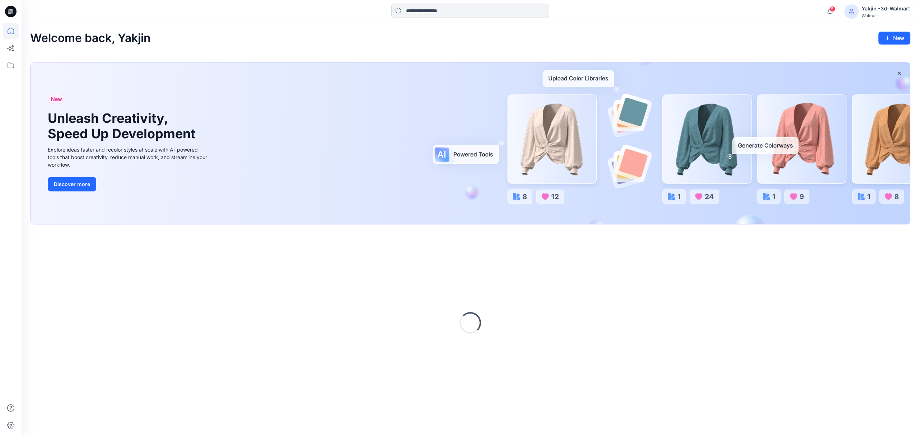 The width and height of the screenshot is (919, 436). I want to click on span: 5, so click(832, 9).